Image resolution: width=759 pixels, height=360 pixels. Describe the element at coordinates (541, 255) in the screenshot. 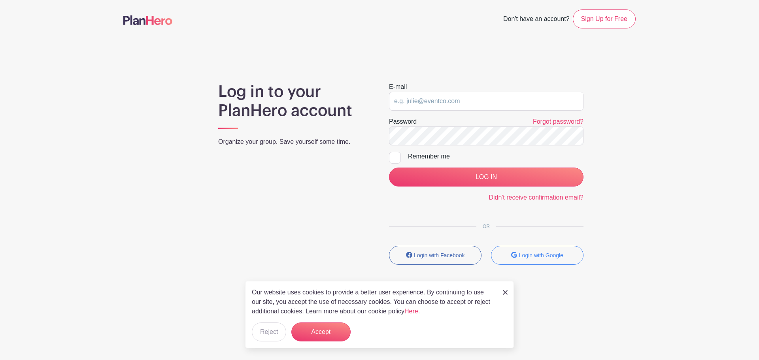

I see `small: Login with Google` at that location.